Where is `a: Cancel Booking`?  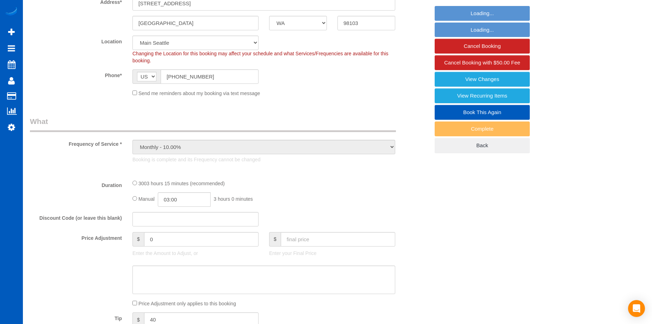
a: Cancel Booking is located at coordinates (482, 46).